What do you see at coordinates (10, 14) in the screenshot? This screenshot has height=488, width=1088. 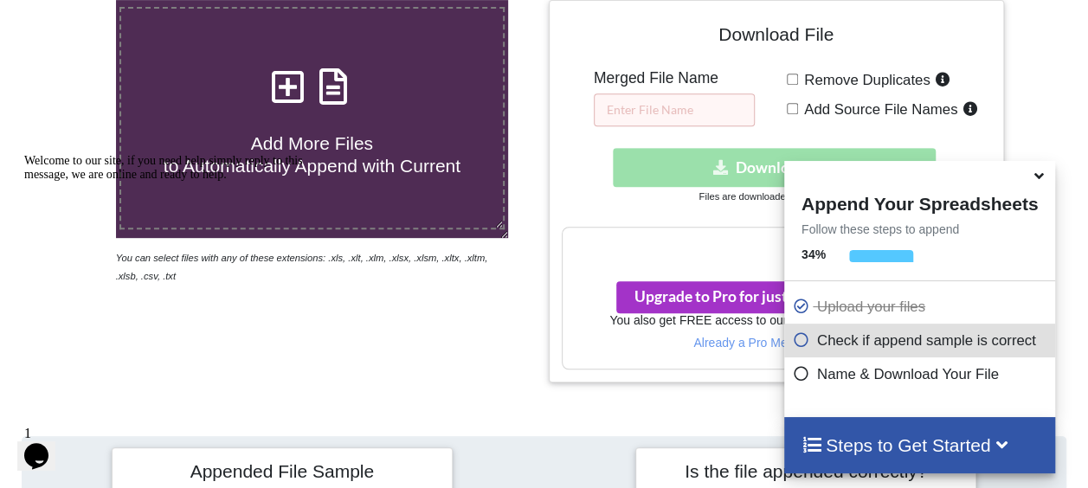 I see `span: 1` at bounding box center [10, 14].